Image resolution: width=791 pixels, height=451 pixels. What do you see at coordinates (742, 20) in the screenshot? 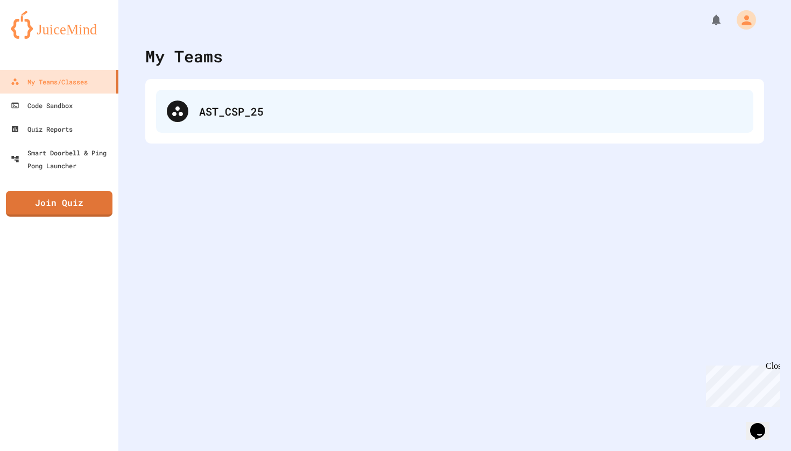
I see `div: My Account` at bounding box center [742, 20].